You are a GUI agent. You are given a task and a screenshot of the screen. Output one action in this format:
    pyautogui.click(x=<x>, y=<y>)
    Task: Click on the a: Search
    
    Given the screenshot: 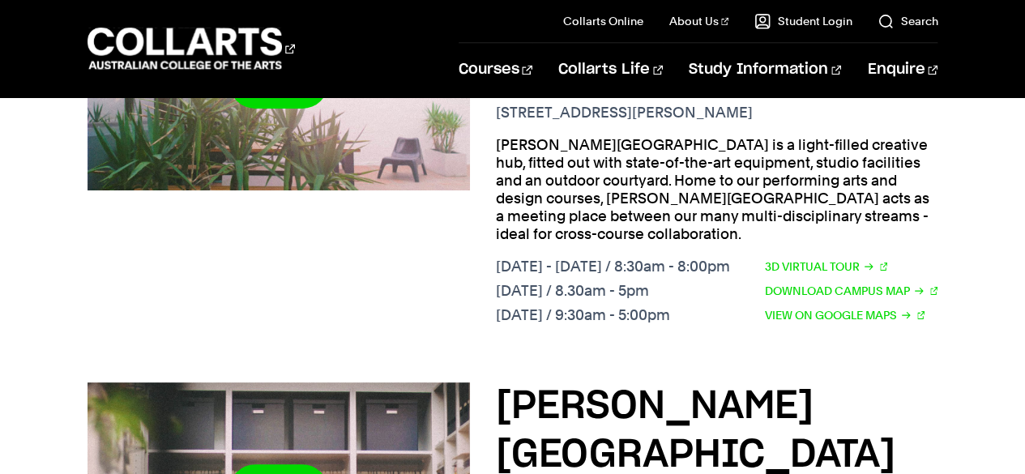 What is the action you would take?
    pyautogui.click(x=908, y=21)
    